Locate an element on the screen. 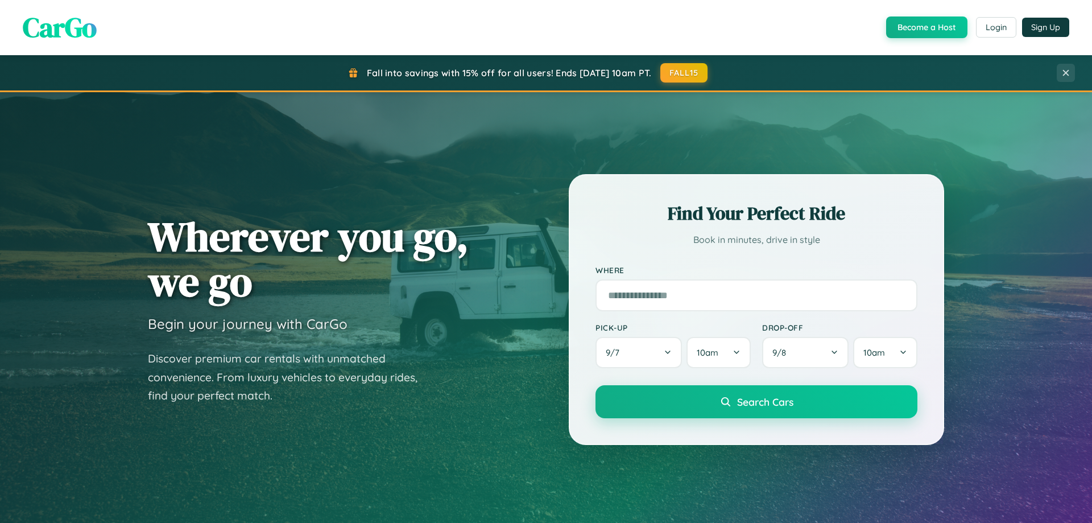 The width and height of the screenshot is (1092, 523). button: Become a Host is located at coordinates (927, 27).